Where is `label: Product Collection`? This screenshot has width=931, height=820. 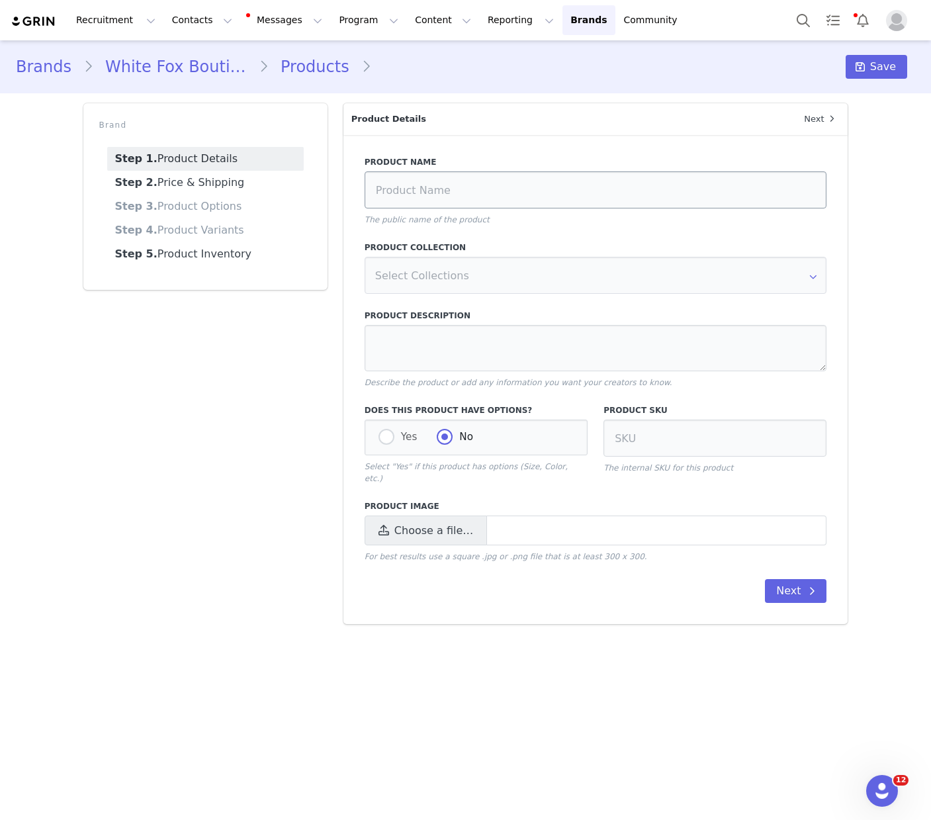 label: Product Collection is located at coordinates (595, 247).